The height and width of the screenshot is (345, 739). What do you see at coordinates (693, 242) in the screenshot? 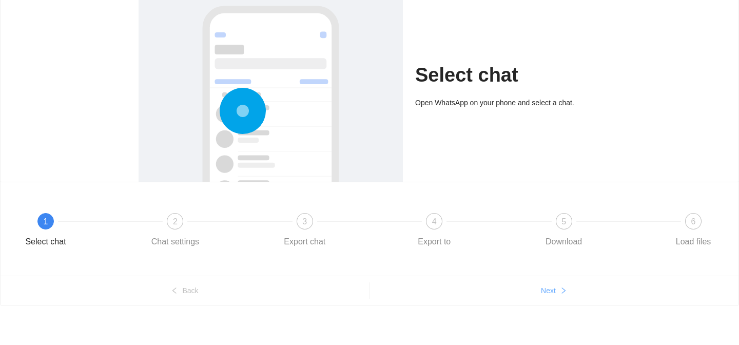
I see `div: Load files` at bounding box center [693, 242].